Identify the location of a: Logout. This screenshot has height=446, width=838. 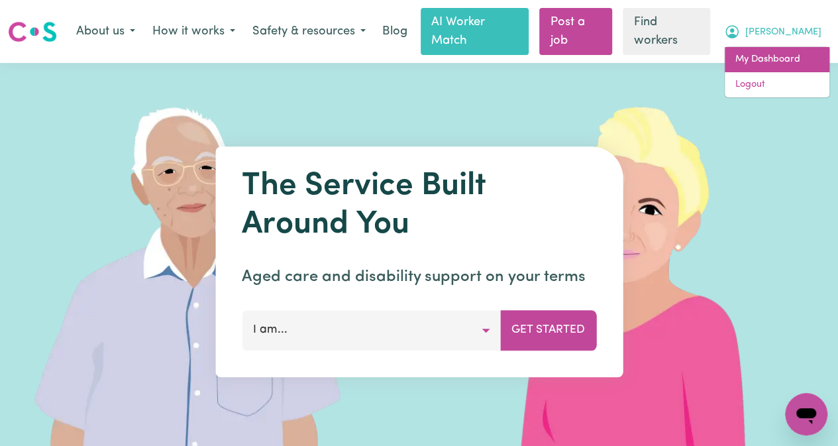
(777, 85).